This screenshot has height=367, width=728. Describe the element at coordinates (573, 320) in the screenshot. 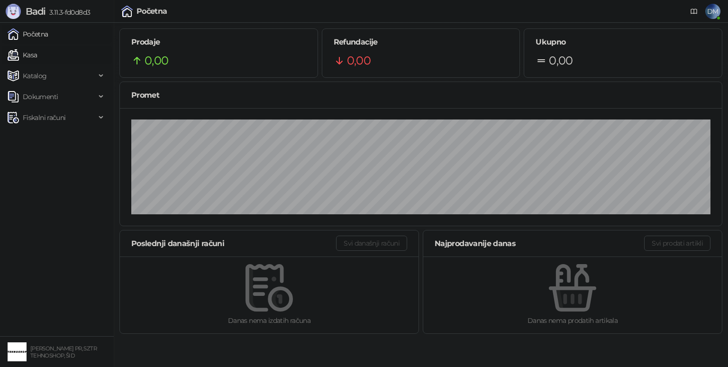

I see `div: Danas nema prodatih artikala` at that location.